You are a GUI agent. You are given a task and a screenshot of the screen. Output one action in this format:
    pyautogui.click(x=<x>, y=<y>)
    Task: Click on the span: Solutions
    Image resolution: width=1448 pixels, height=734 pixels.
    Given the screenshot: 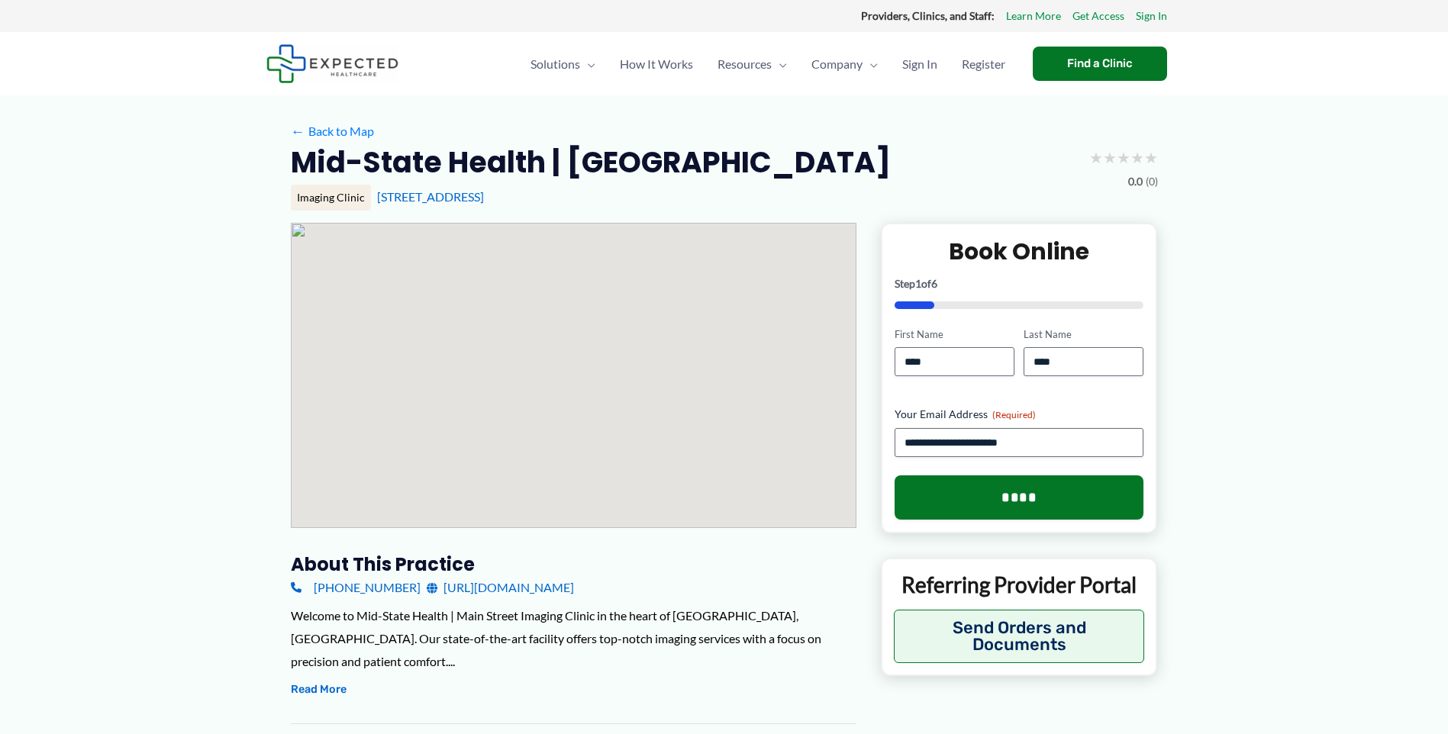 What is the action you would take?
    pyautogui.click(x=555, y=64)
    